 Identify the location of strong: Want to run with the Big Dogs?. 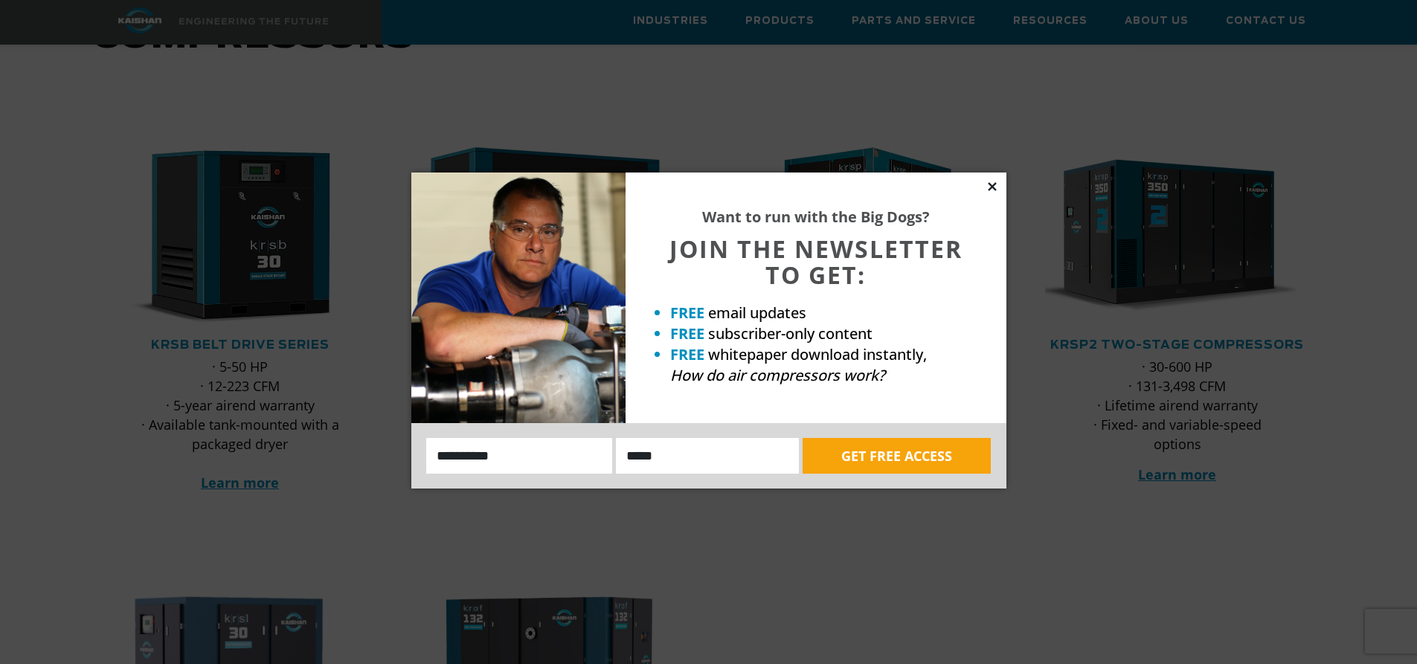
(816, 216).